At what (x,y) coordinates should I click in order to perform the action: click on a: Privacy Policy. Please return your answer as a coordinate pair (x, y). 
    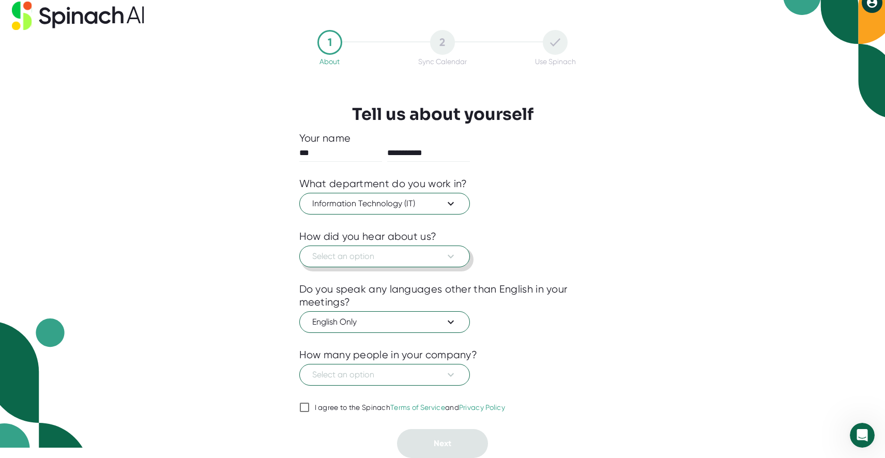
    Looking at the image, I should click on (482, 407).